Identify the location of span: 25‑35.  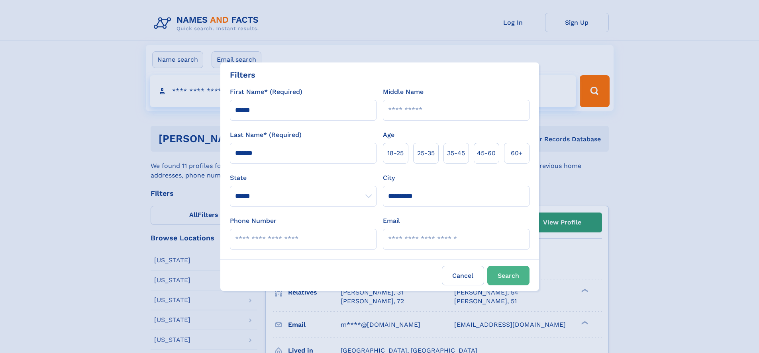
(426, 153).